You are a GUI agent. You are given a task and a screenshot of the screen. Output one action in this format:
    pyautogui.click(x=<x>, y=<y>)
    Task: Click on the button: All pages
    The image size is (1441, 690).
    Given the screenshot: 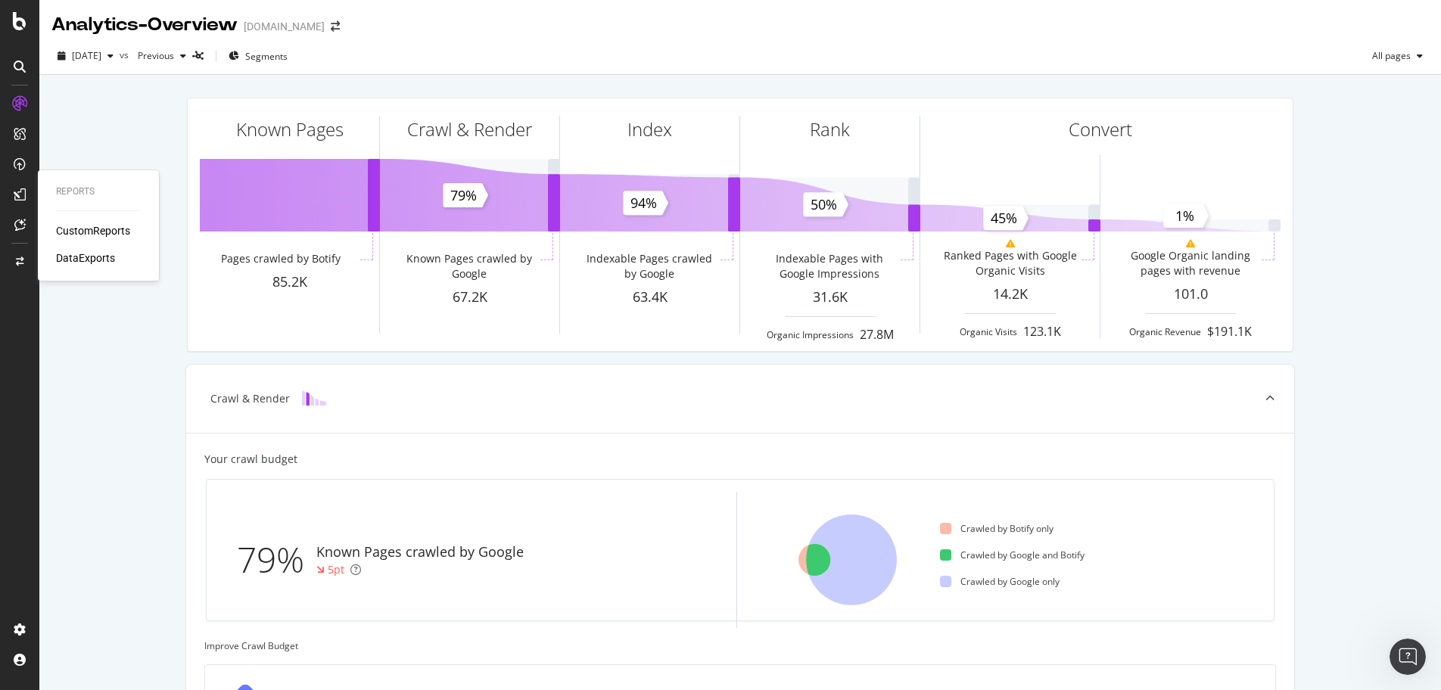 What is the action you would take?
    pyautogui.click(x=1397, y=56)
    